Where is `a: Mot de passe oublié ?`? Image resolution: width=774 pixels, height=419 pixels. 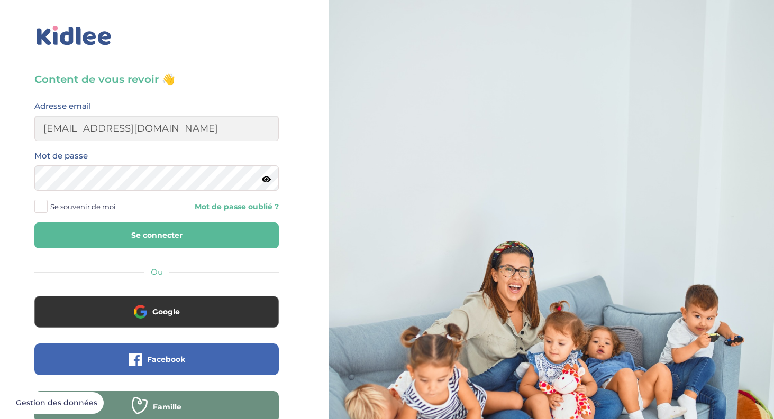
a: Mot de passe oublié ? is located at coordinates (222, 207).